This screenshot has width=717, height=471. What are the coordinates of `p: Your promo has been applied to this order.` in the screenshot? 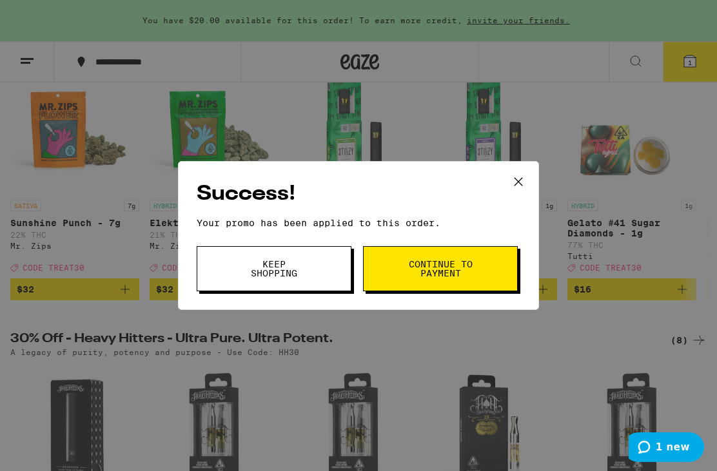 It's located at (358, 223).